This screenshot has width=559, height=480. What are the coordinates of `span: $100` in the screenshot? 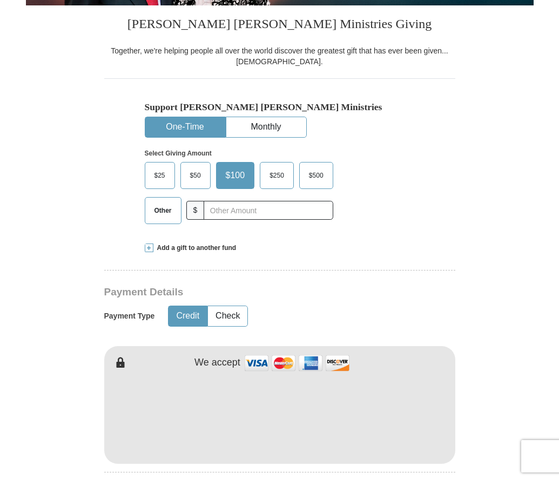 It's located at (235, 175).